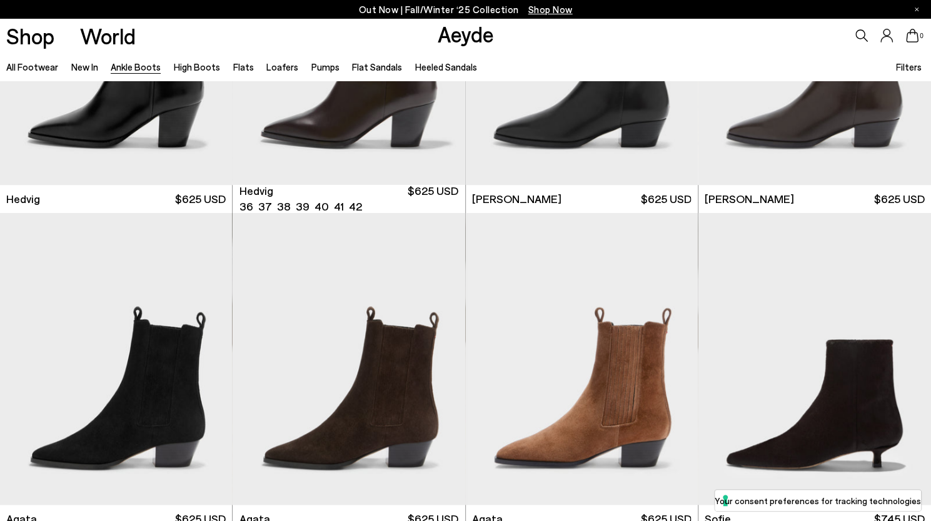  What do you see at coordinates (284, 206) in the screenshot?
I see `li: 38` at bounding box center [284, 206].